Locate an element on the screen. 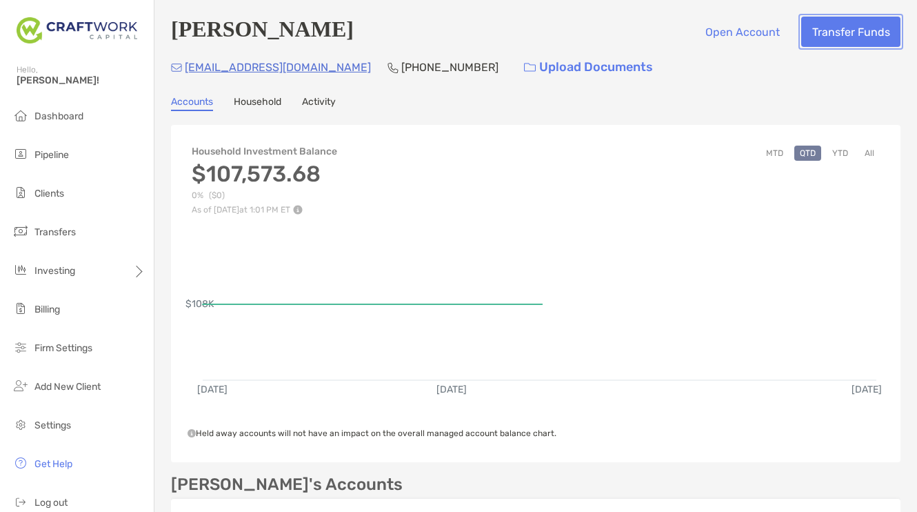  span: Billing is located at coordinates (47, 309).